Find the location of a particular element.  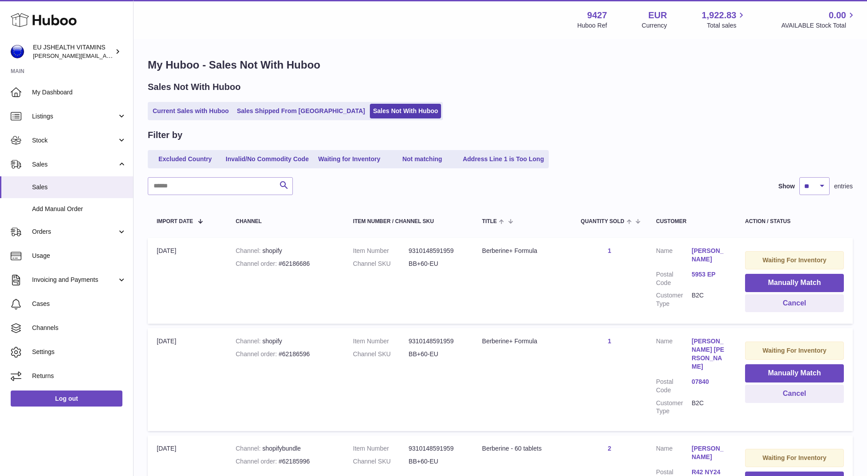

strong: 9427 is located at coordinates (597, 15).